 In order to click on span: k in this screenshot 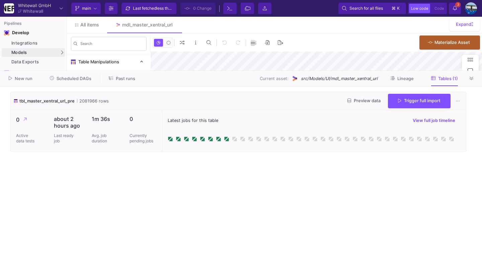, I will do `click(398, 8)`.